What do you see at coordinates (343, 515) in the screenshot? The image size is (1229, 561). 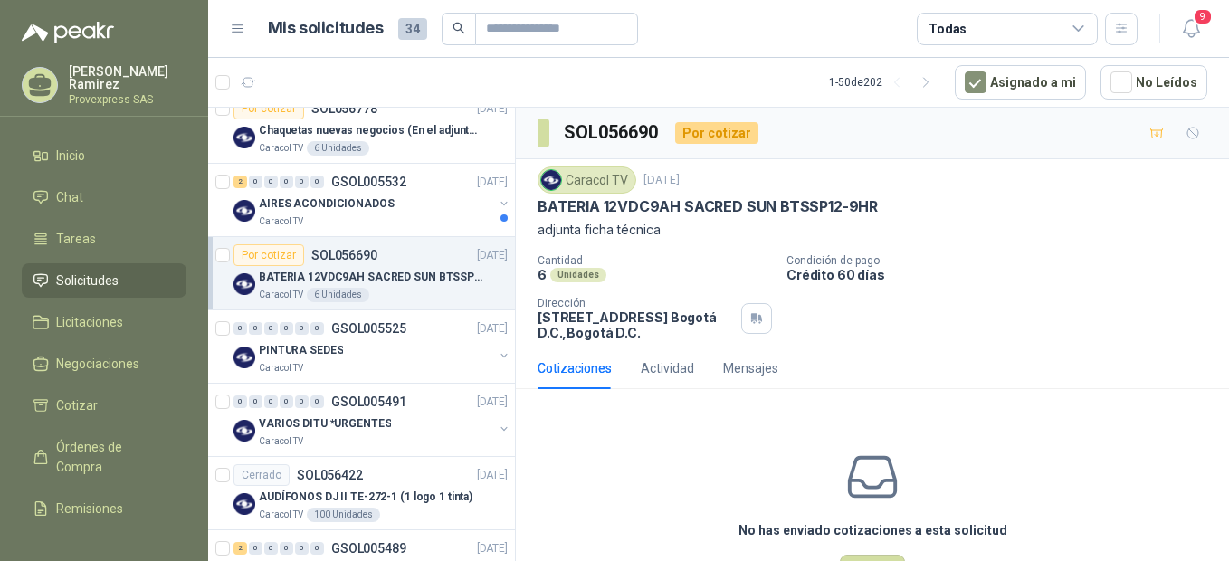 I see `div: 100 Unidades` at bounding box center [343, 515].